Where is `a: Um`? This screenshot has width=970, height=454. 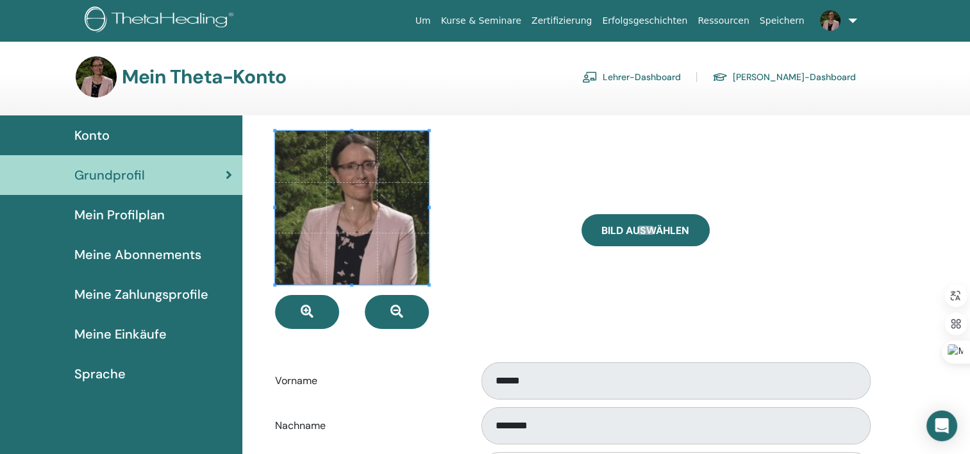
a: Um is located at coordinates (423, 21).